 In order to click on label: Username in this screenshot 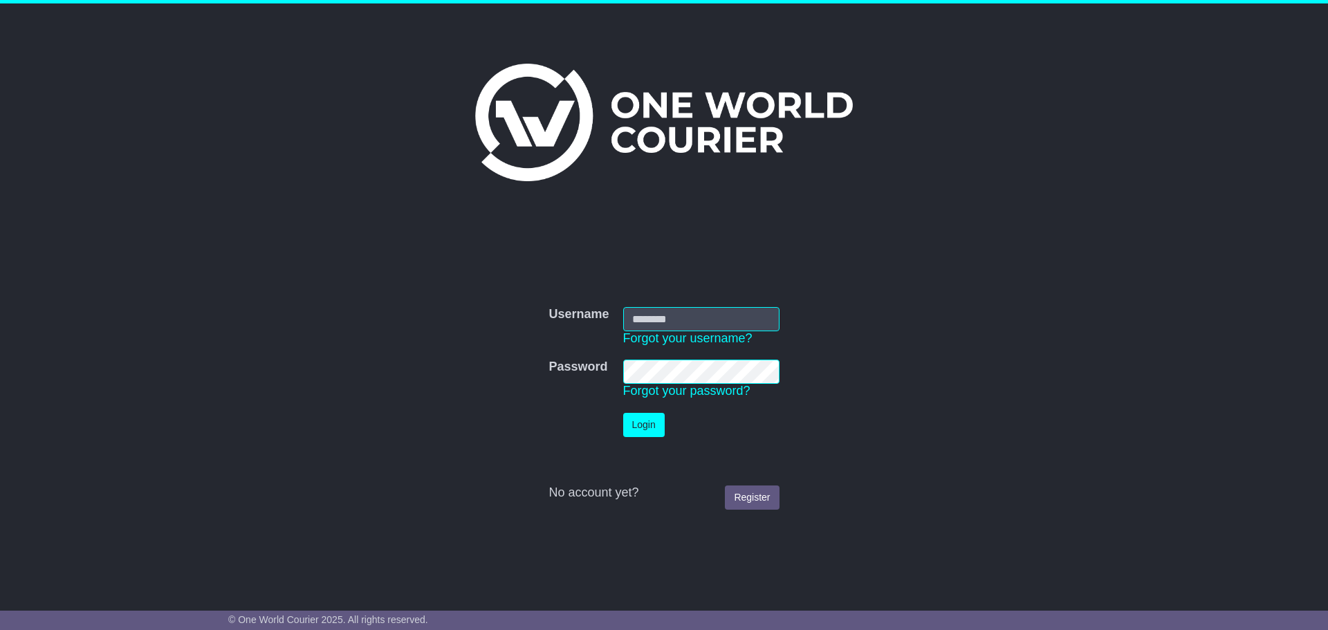, I will do `click(578, 315)`.